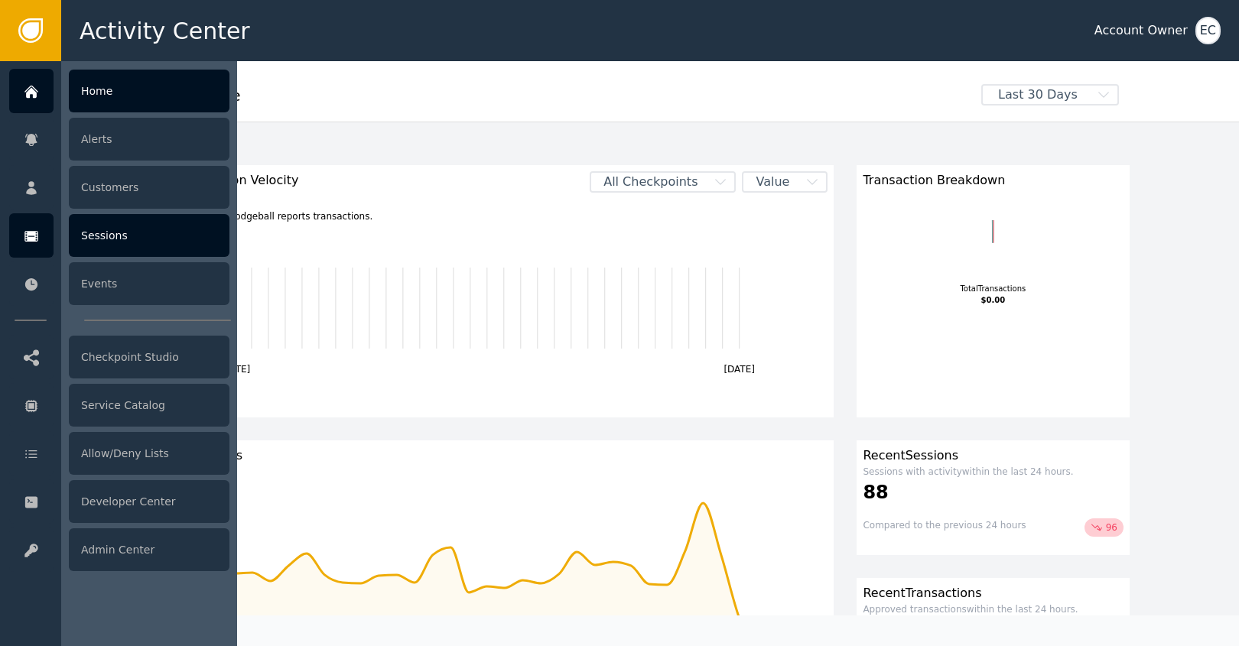 This screenshot has height=646, width=1239. What do you see at coordinates (274, 210) in the screenshot?
I see `div: about how Dodgeball reports transactions.` at bounding box center [274, 210].